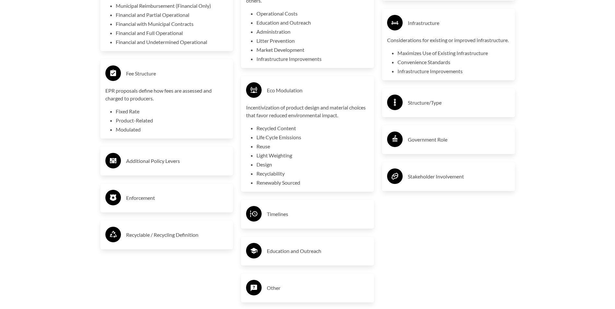 The height and width of the screenshot is (309, 615). Describe the element at coordinates (454, 53) in the screenshot. I see `li: Maximizes Use of Existing Infrastructure` at that location.